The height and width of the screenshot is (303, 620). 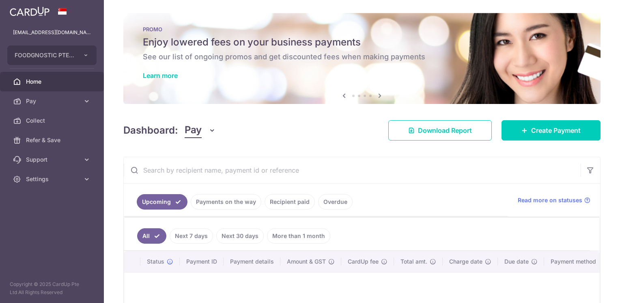 What do you see at coordinates (362, 57) in the screenshot?
I see `h6: See our list of ongoing promos and get discounted fees when making payments` at bounding box center [362, 57].